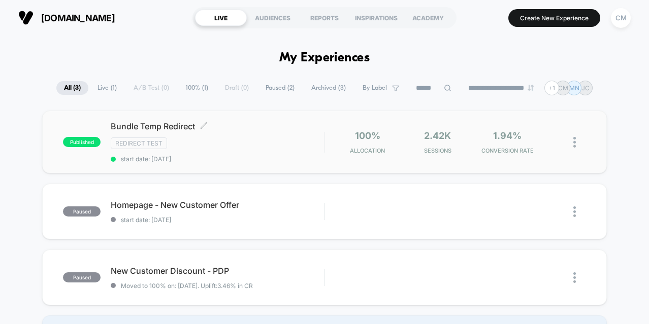 The image size is (649, 324). Describe the element at coordinates (367, 151) in the screenshot. I see `span: Allocation` at that location.